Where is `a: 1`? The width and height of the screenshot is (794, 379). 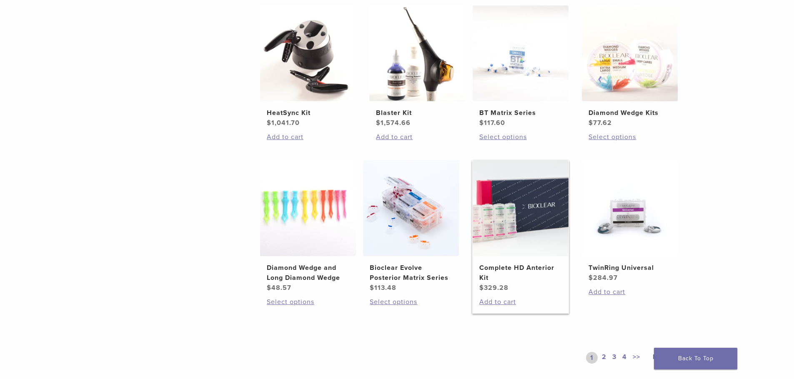
a: 1 is located at coordinates (592, 358).